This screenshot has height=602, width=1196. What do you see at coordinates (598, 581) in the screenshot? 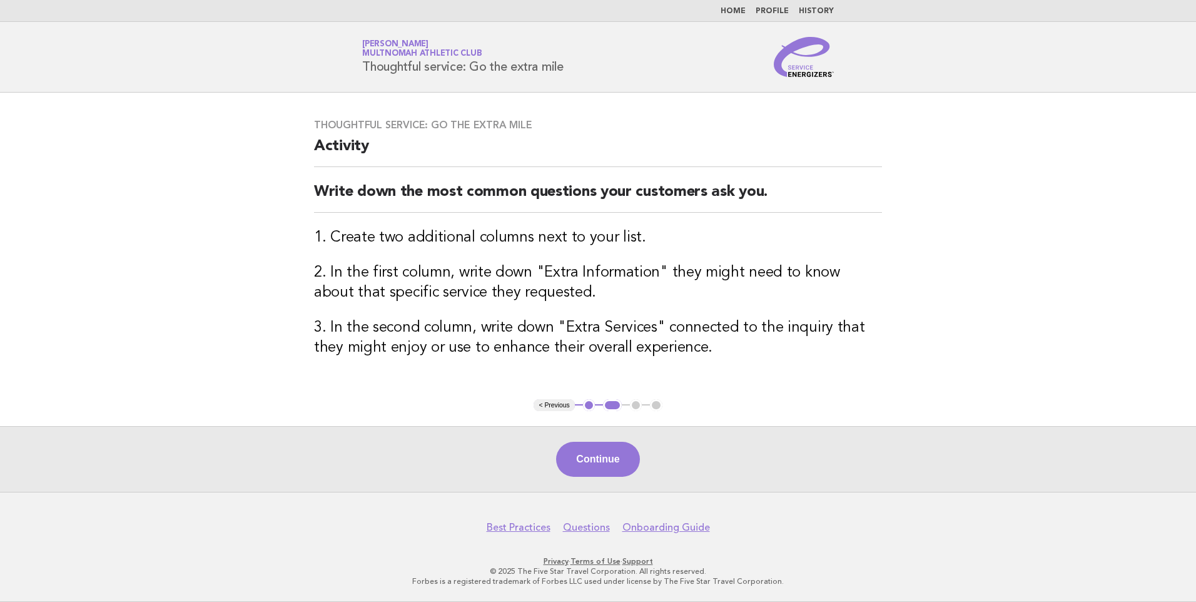
I see `p: Forbes is a registered trademark of Forbes LLC used under license by The Five Star Travel Corpora...` at bounding box center [598, 581].